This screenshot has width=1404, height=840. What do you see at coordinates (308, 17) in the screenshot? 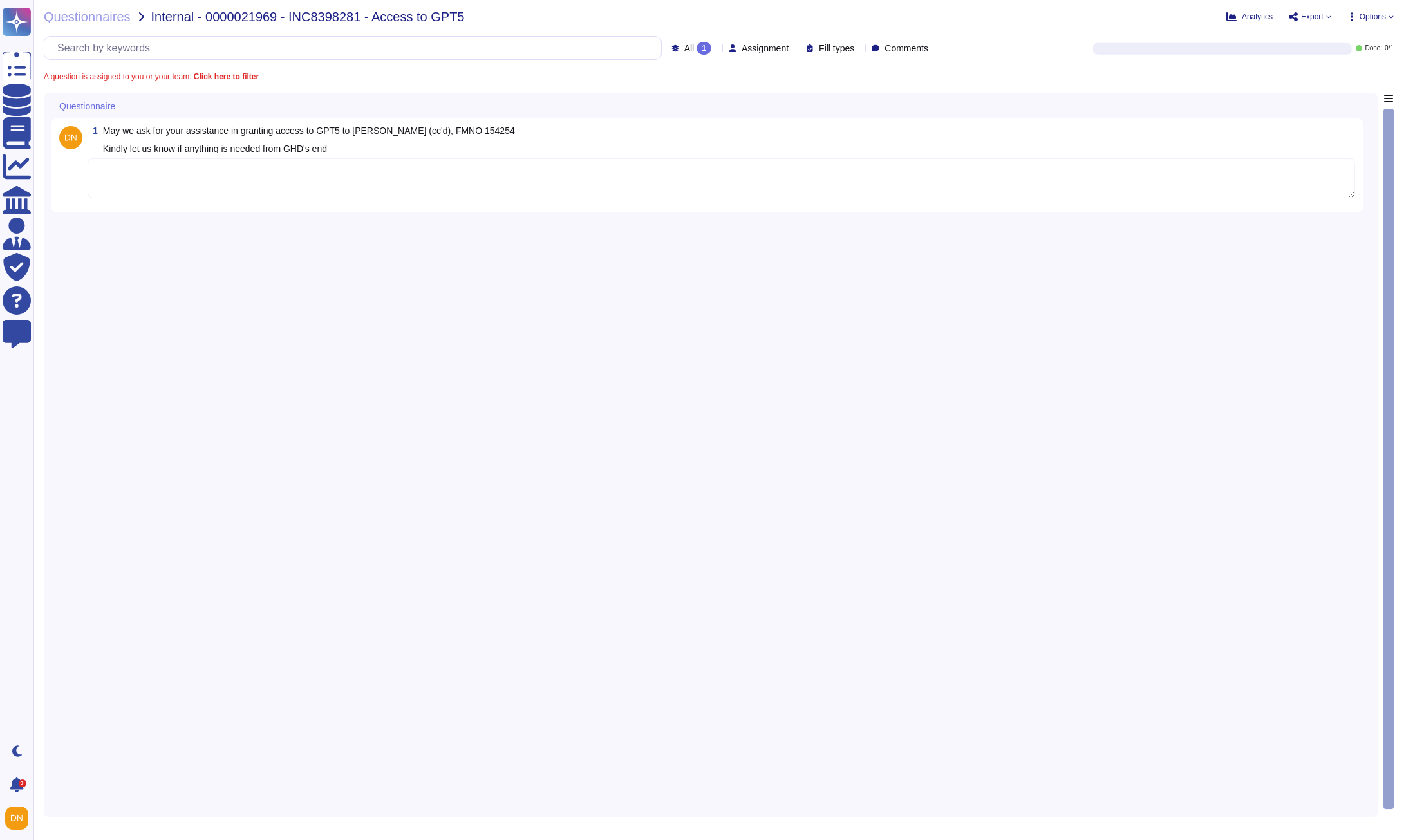
I see `span: Internal - 0000021969 - INC8398281 - Access to GPT5` at bounding box center [308, 17].